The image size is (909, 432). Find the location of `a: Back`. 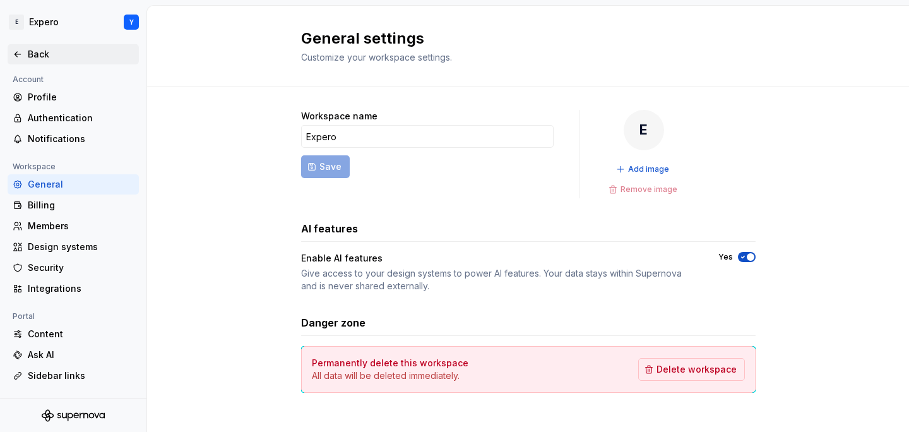

a: Back is located at coordinates (73, 54).